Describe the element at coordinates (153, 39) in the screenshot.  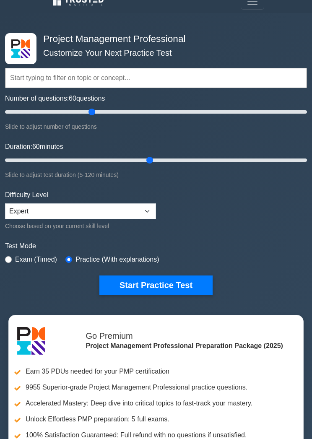
I see `h4: Project Management Professional` at that location.